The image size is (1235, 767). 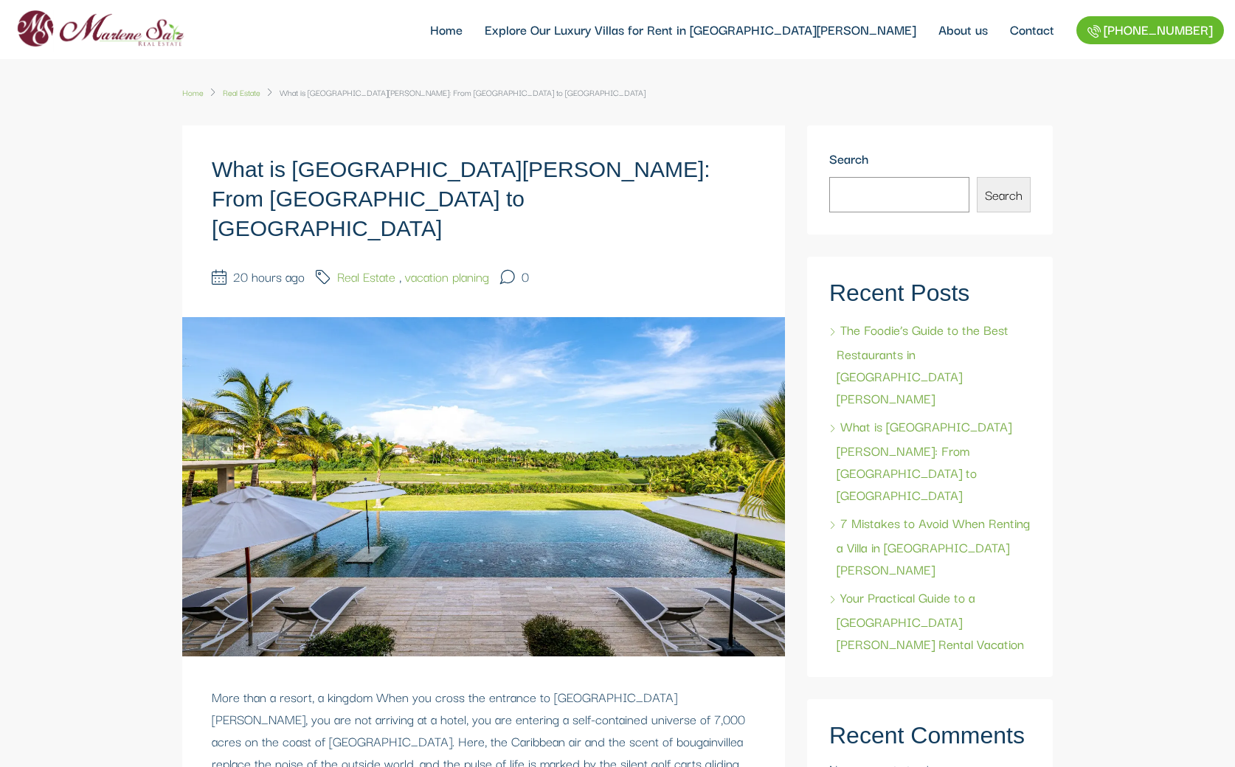 What do you see at coordinates (193, 92) in the screenshot?
I see `span: Home` at bounding box center [193, 92].